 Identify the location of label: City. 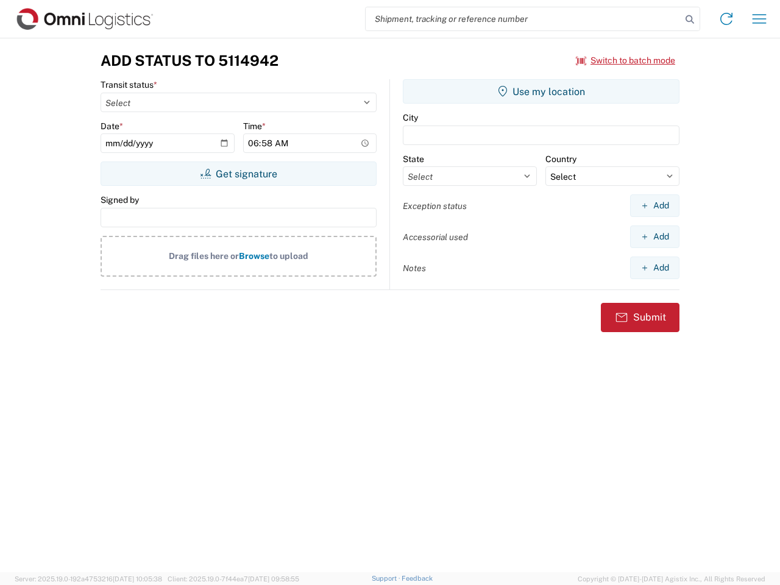
(410, 118).